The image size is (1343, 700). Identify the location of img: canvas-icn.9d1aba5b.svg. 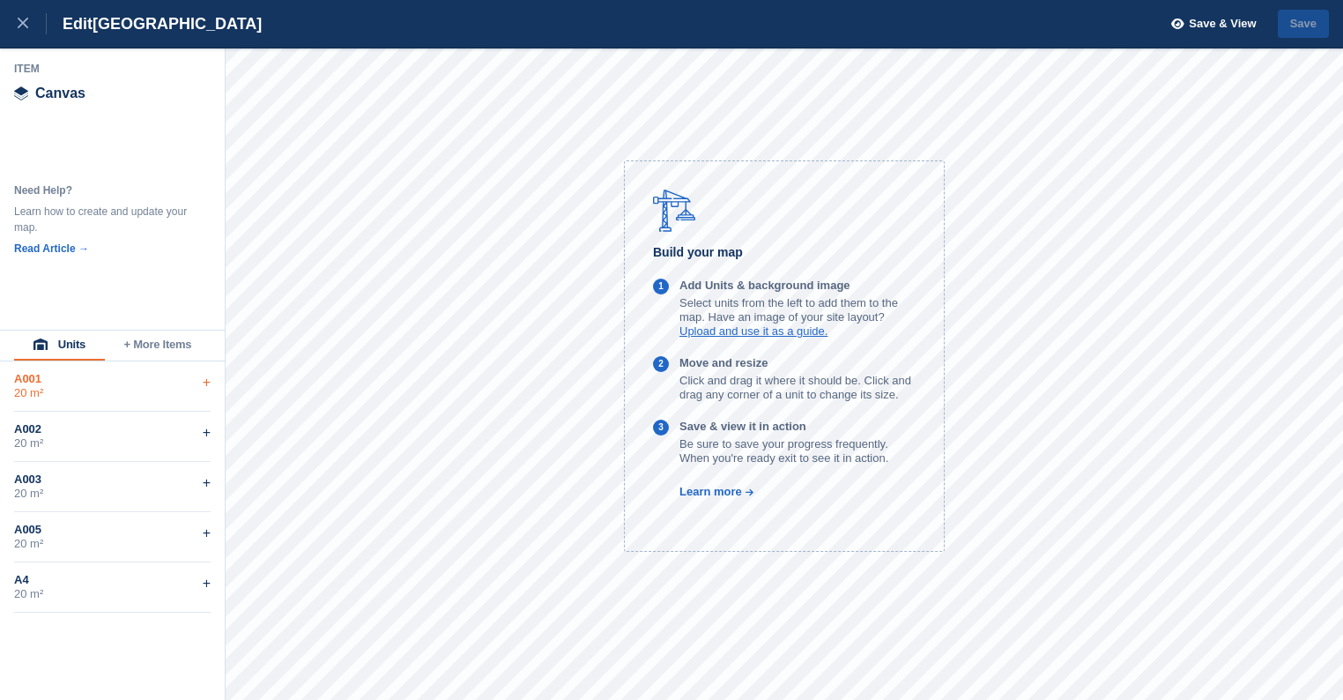
(21, 93).